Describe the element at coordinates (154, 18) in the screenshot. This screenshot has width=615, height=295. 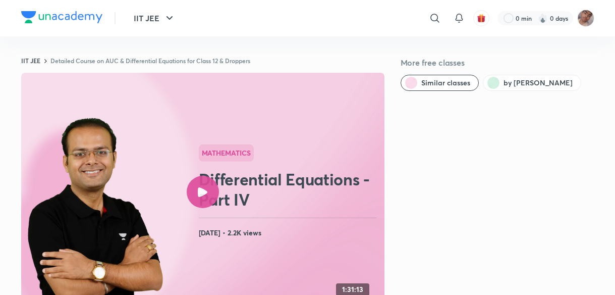
I see `button: IIT JEE` at that location.